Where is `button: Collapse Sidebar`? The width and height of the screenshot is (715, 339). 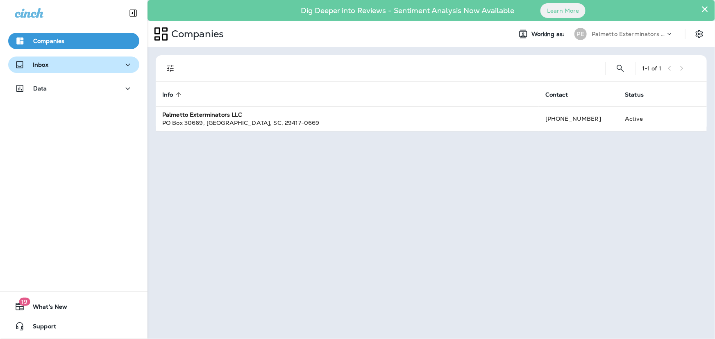 button: Collapse Sidebar is located at coordinates (133, 13).